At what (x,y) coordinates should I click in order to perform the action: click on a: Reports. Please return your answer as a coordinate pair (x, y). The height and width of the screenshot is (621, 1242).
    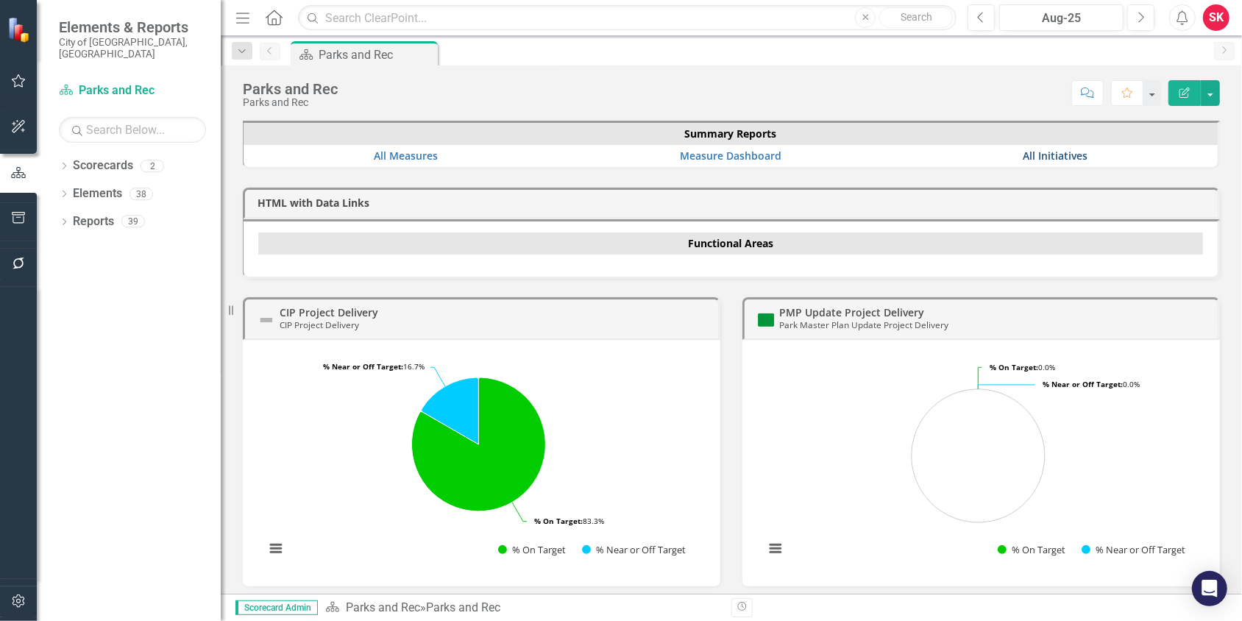
    Looking at the image, I should click on (93, 222).